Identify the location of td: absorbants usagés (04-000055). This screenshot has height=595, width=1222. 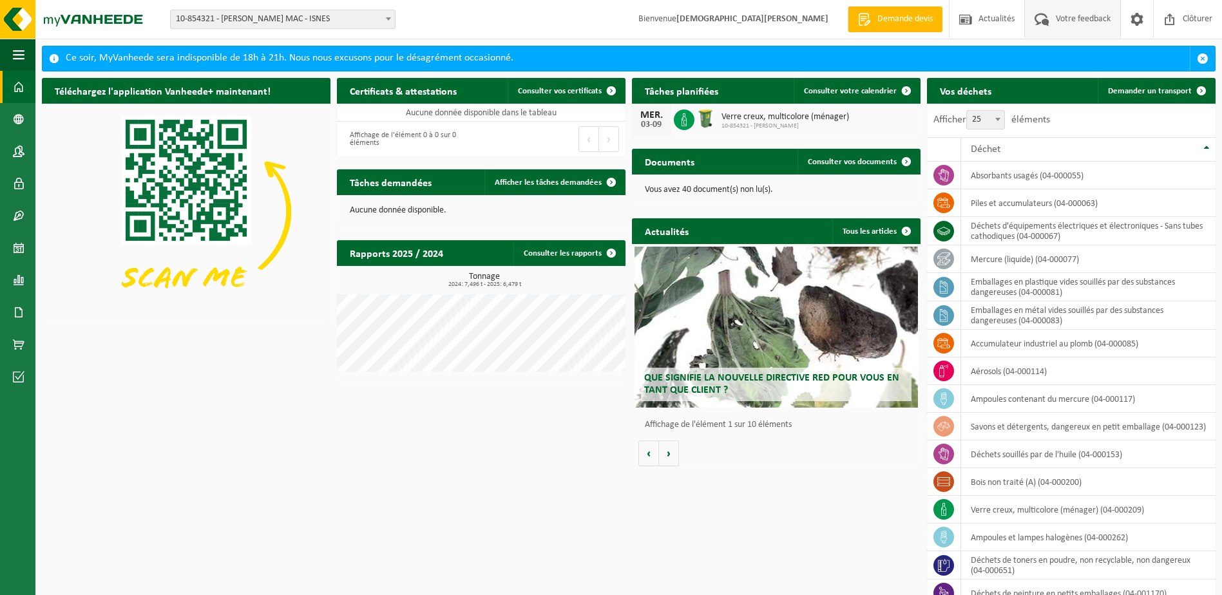
(1088, 175).